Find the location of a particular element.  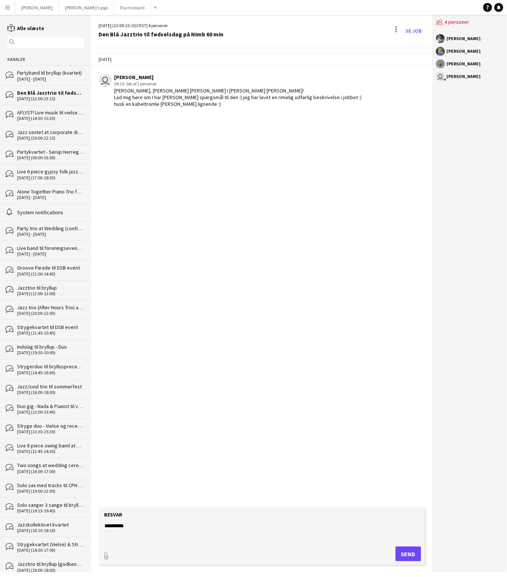

div: Jazz trio (After Hours Trio) at corporate dinner is located at coordinates (51, 307).